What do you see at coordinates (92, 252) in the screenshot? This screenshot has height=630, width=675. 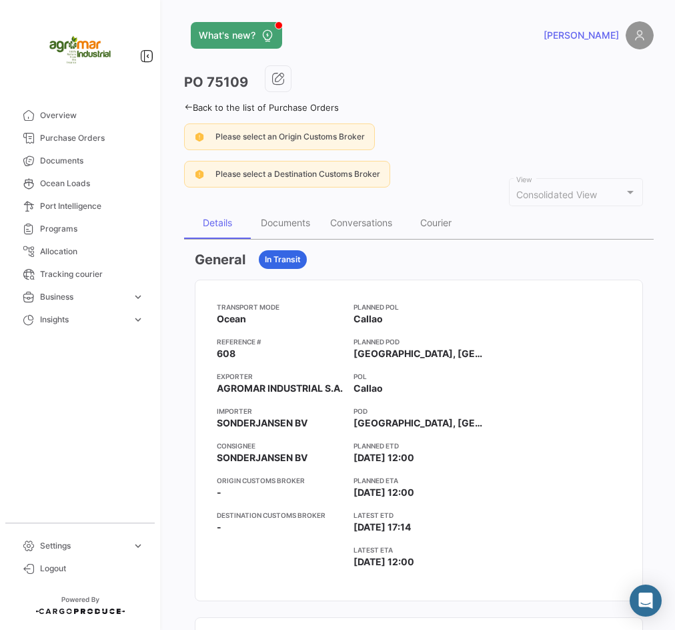 I see `span: Allocation` at bounding box center [92, 252].